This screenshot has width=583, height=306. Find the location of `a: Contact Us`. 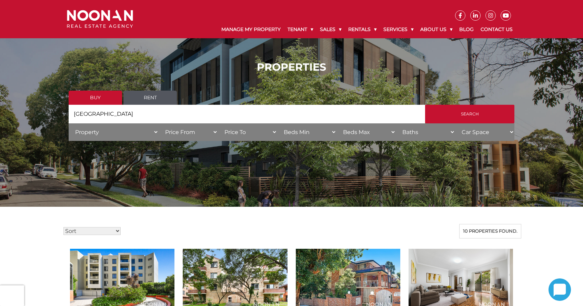

a: Contact Us is located at coordinates (496, 29).